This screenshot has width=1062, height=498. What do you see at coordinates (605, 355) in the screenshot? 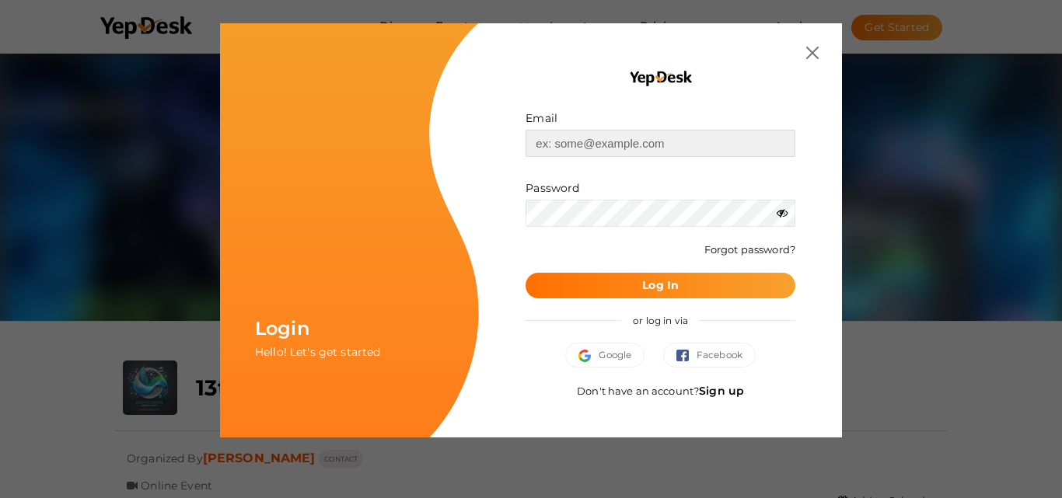
I see `button: Google` at bounding box center [605, 355].